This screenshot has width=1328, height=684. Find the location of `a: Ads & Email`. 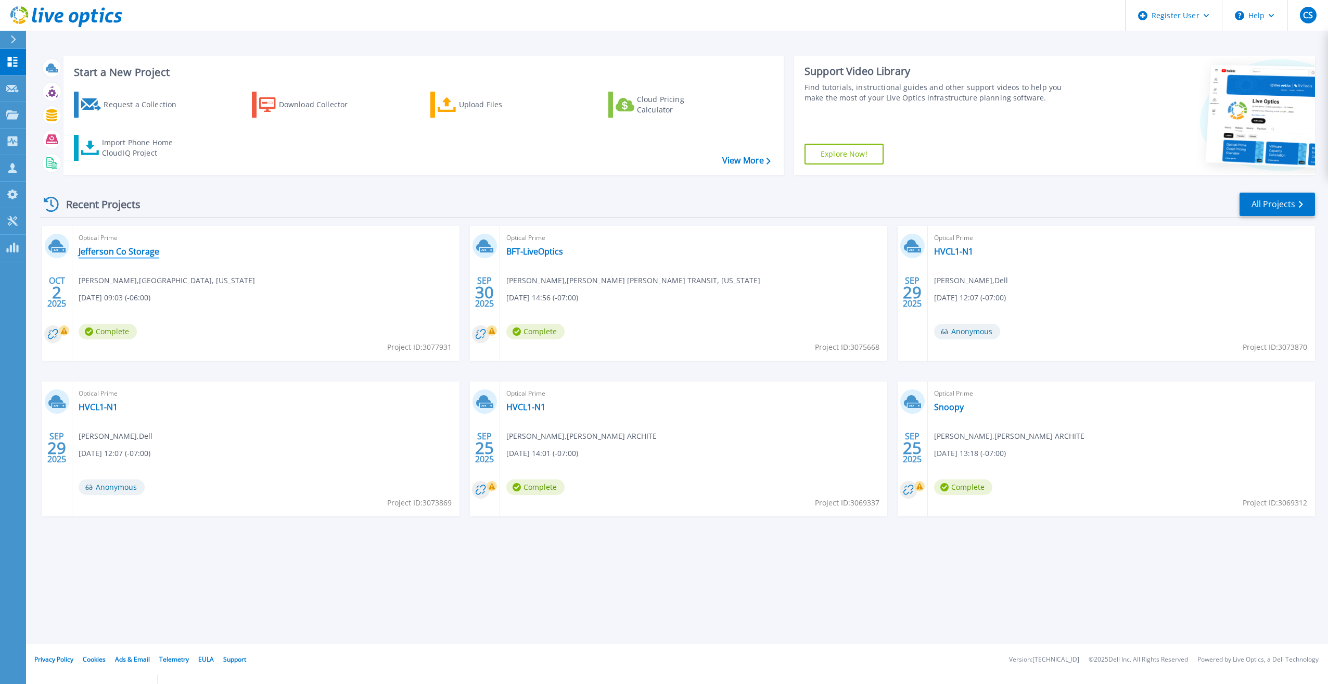

a: Ads & Email is located at coordinates (132, 659).